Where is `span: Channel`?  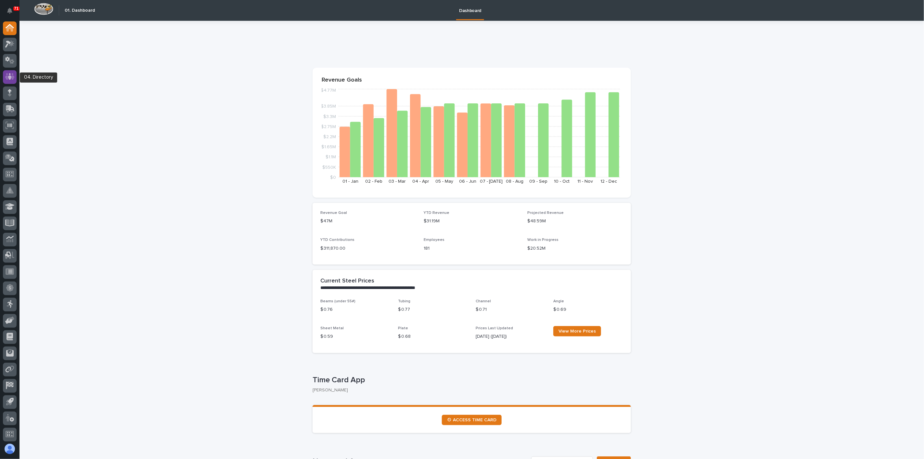
span: Channel is located at coordinates (483, 301).